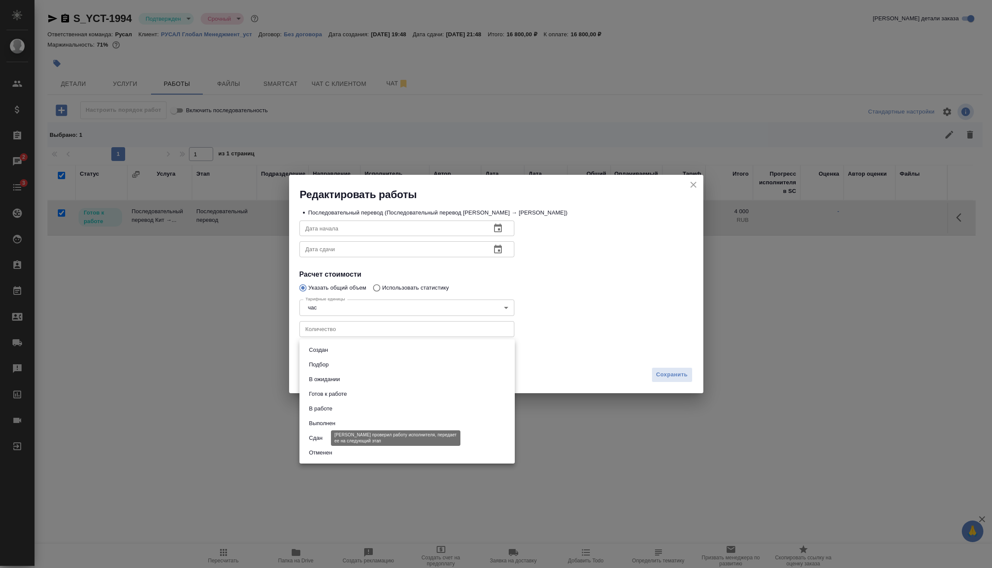 Image resolution: width=992 pixels, height=568 pixels. What do you see at coordinates (318, 350) in the screenshot?
I see `button: Создан` at bounding box center [318, 350].